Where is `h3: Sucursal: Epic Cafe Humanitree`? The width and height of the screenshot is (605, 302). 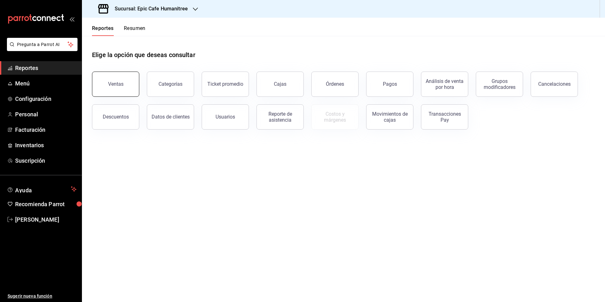
h3: Sucursal: Epic Cafe Humanitree is located at coordinates (149, 9).